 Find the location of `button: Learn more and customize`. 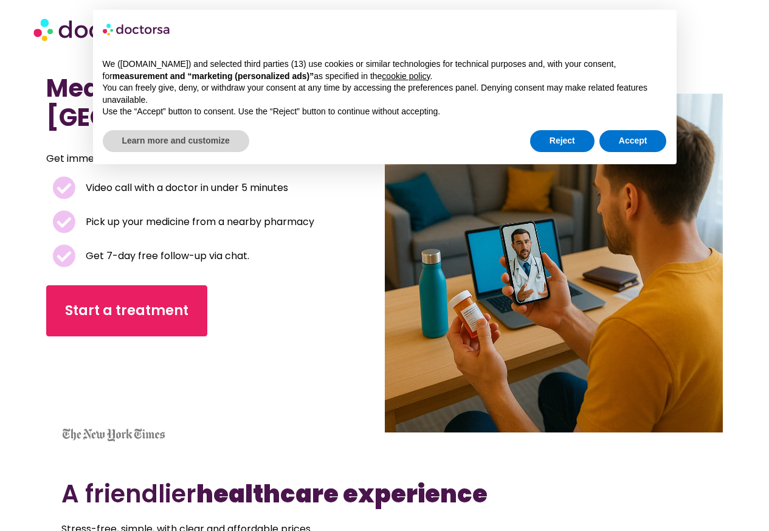

button: Learn more and customize is located at coordinates (176, 141).